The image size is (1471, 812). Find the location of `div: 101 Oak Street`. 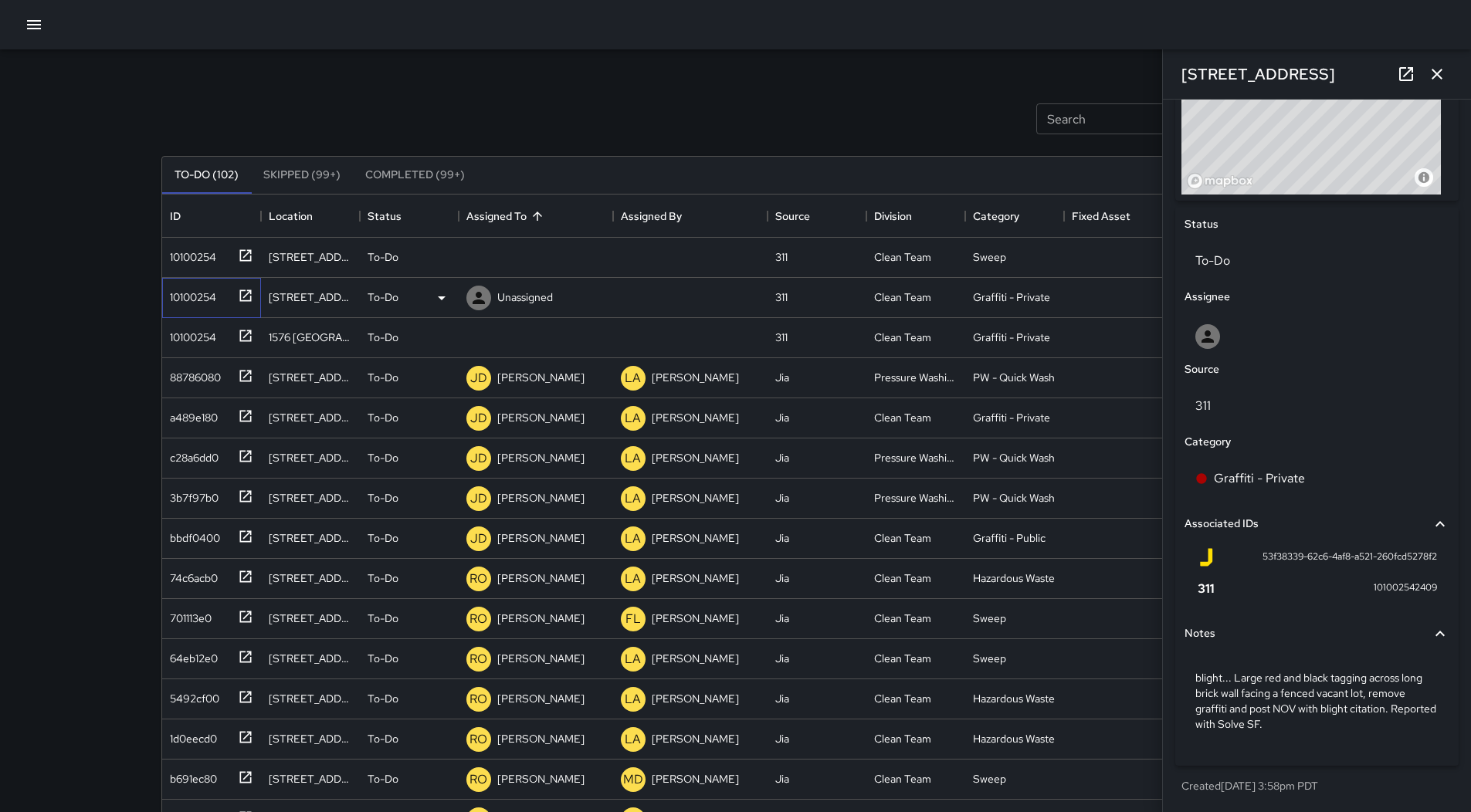

div: 101 Oak Street is located at coordinates (310, 298).